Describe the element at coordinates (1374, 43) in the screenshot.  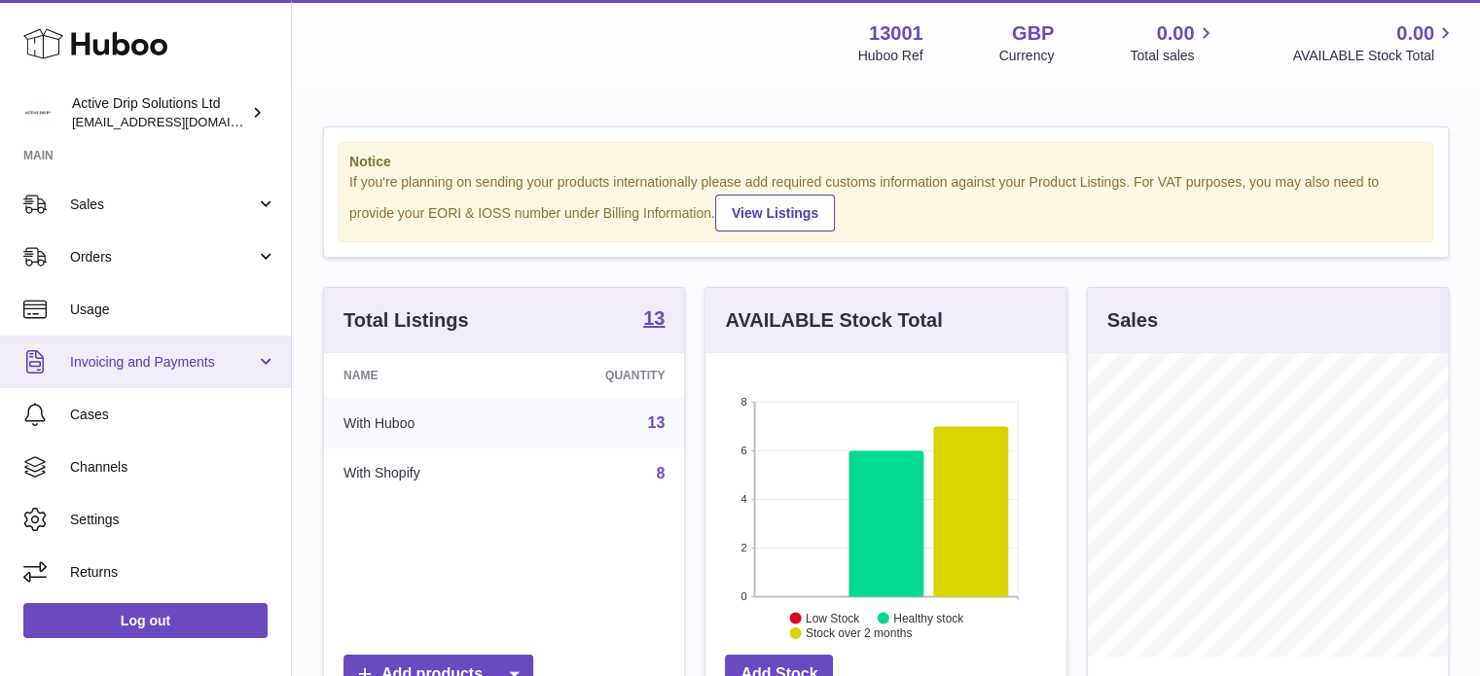
I see `a: 0.00 AVAILABLE Stock Total` at that location.